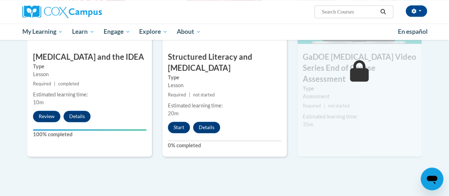 This screenshot has height=196, width=449. What do you see at coordinates (117, 32) in the screenshot?
I see `span: Engage` at bounding box center [117, 32].